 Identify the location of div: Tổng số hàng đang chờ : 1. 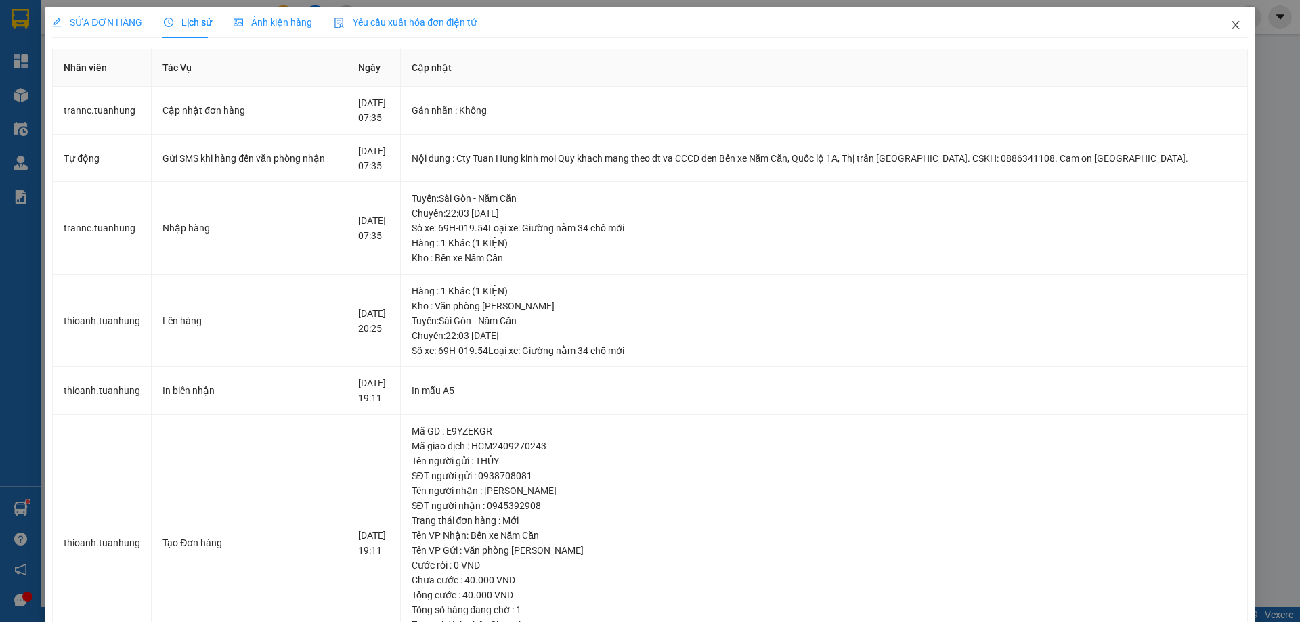
(824, 610).